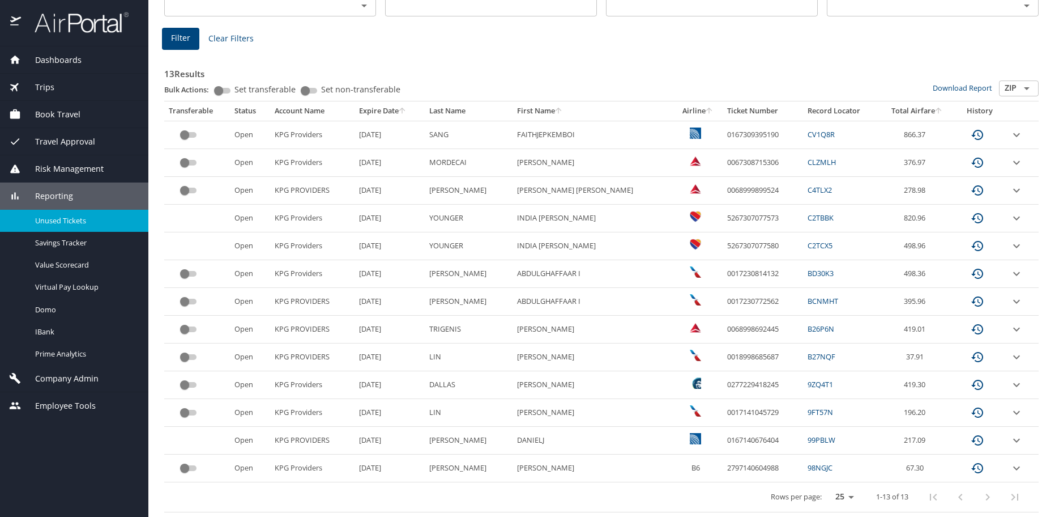 The height and width of the screenshot is (517, 1059). I want to click on span: Risk Management, so click(62, 169).